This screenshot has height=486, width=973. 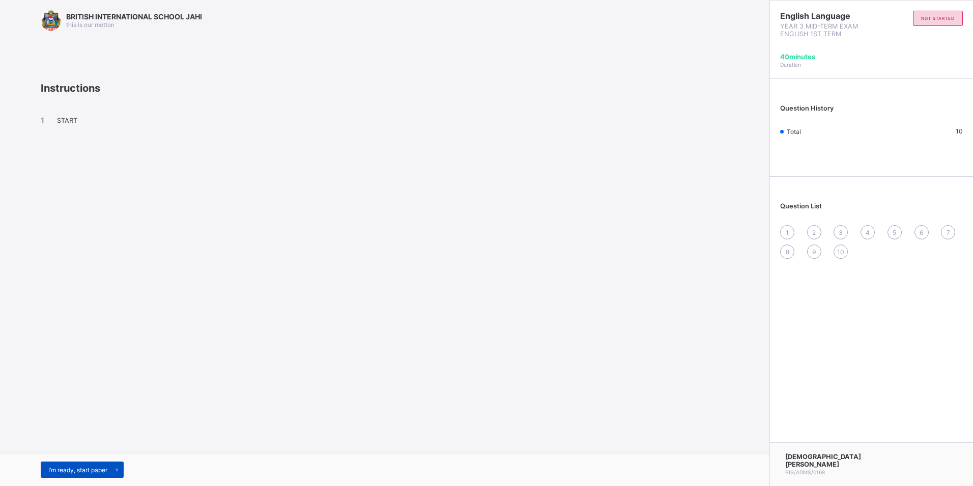 I want to click on span: 6, so click(x=921, y=232).